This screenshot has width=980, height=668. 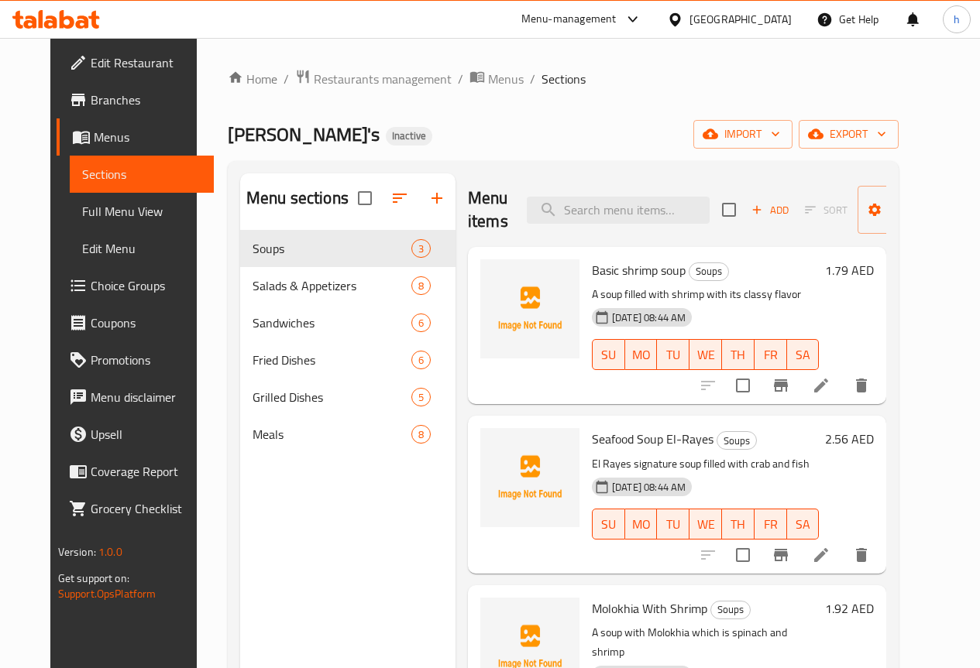 I want to click on p: A soup filled with shrimp with its classy flavor, so click(x=705, y=294).